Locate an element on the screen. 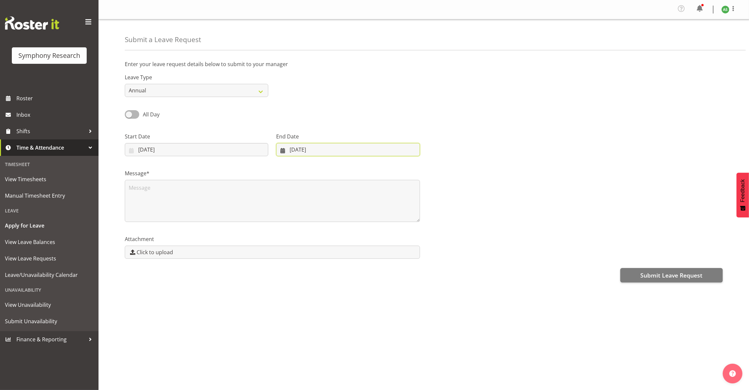 The width and height of the screenshot is (749, 390). label: End Date is located at coordinates (348, 136).